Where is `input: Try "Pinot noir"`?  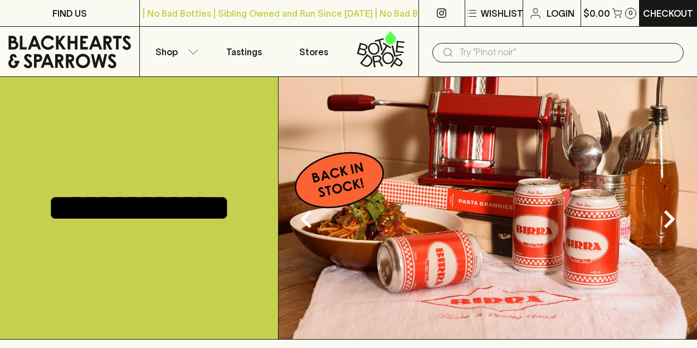
input: Try "Pinot noir" is located at coordinates (567, 52).